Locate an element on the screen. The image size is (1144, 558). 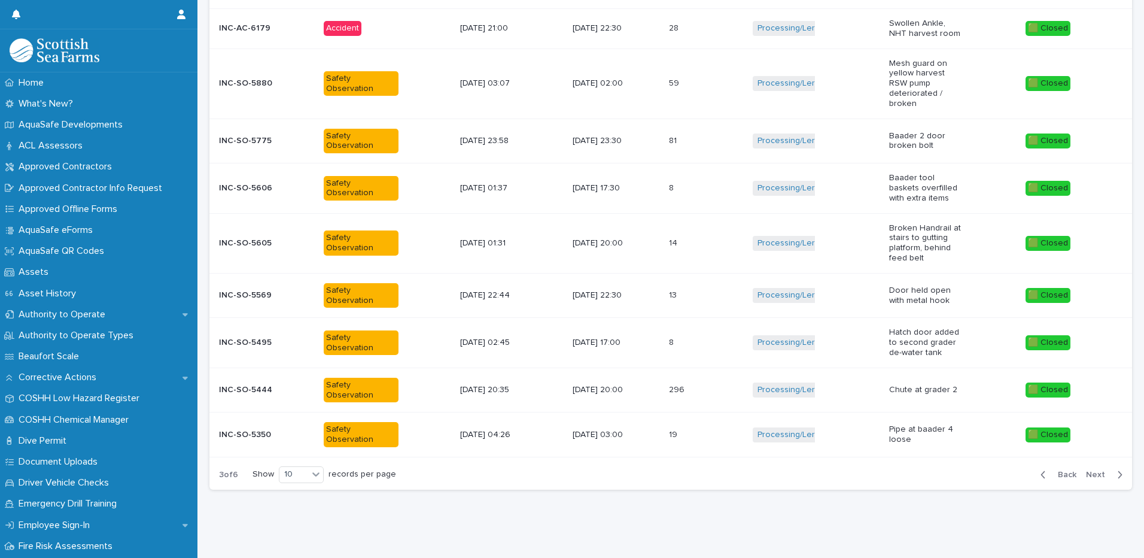
p: Baader tool baskets overfilled with extra items is located at coordinates (926, 188).